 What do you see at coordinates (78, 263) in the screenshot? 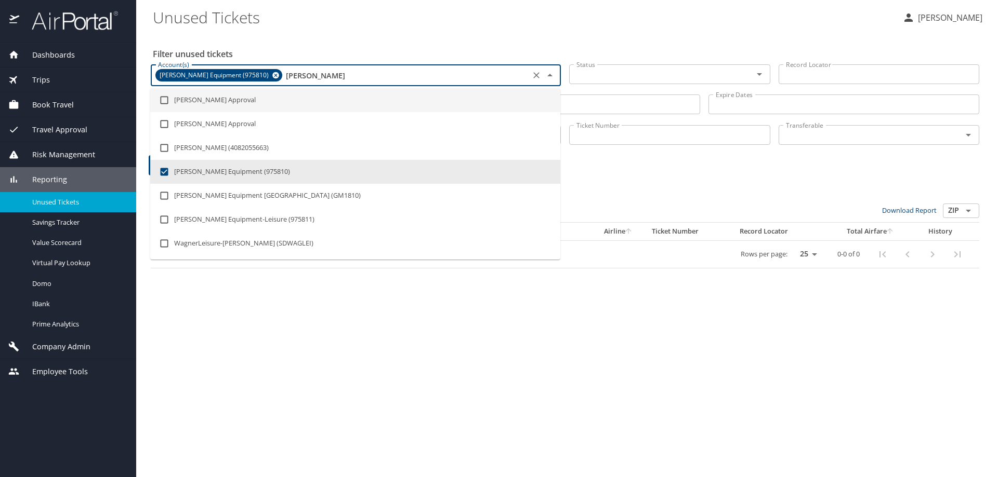
I see `span: Virtual Pay Lookup` at bounding box center [78, 263].